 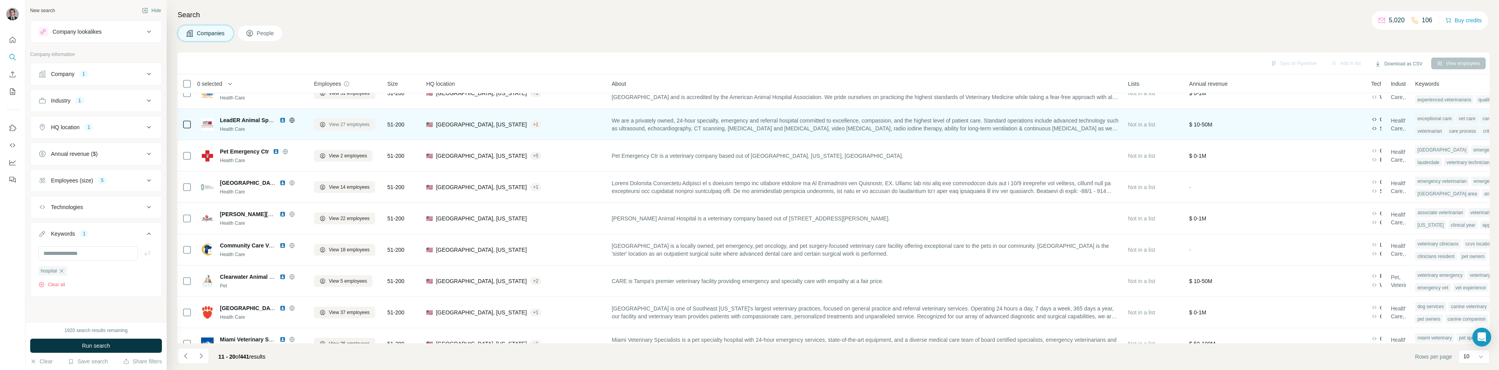 I want to click on img: Logo of Clearwater Animal Referral and Emergency, so click(x=207, y=281).